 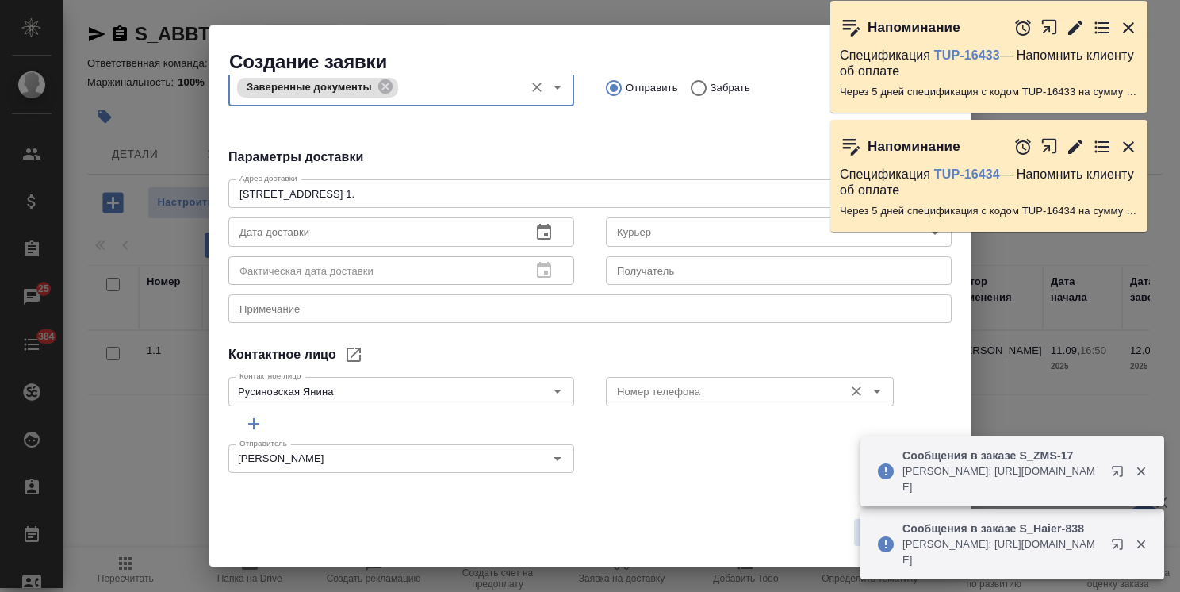 What do you see at coordinates (1002, 455) in the screenshot?
I see `p: Сообщения в заказе S_ZMS-17` at bounding box center [1002, 455].